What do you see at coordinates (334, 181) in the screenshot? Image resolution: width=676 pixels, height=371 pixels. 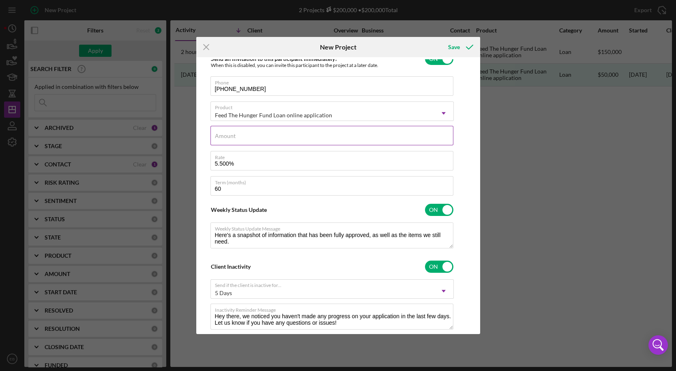 I see `label: Term (months)` at bounding box center [334, 181].